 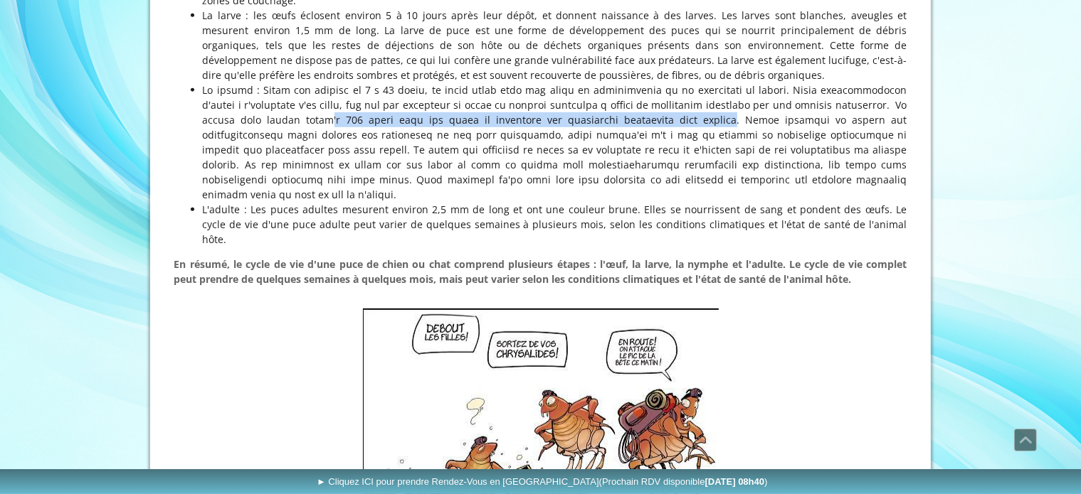 What do you see at coordinates (683, 482) in the screenshot?
I see `span: (Prochain RDV disponible )` at bounding box center [683, 482].